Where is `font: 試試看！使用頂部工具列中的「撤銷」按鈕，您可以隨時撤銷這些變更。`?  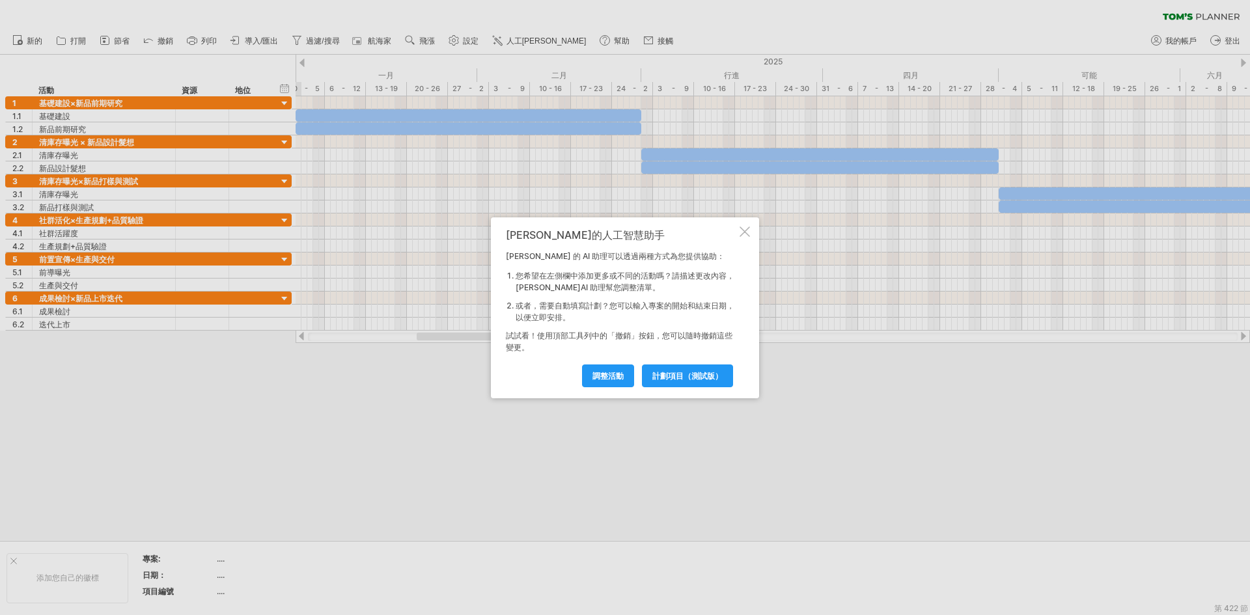 font: 試試看！使用頂部工具列中的「撤銷」按鈕，您可以隨時撤銷這些變更。 is located at coordinates (619, 341).